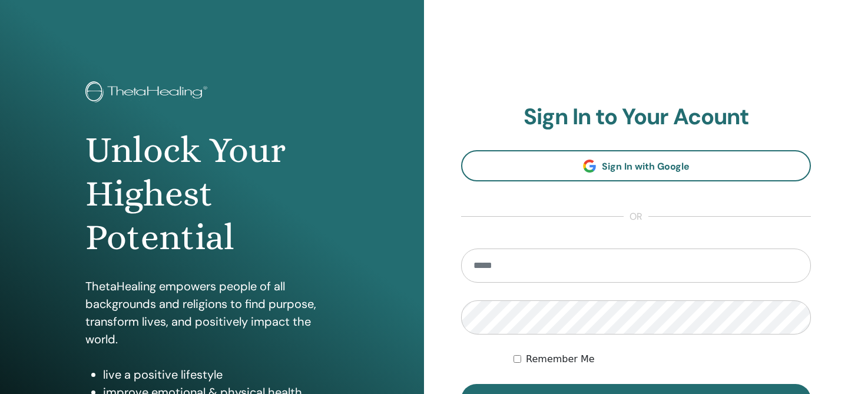 The width and height of the screenshot is (848, 394). Describe the element at coordinates (636, 117) in the screenshot. I see `h2: Sign In to Your Acount` at that location.